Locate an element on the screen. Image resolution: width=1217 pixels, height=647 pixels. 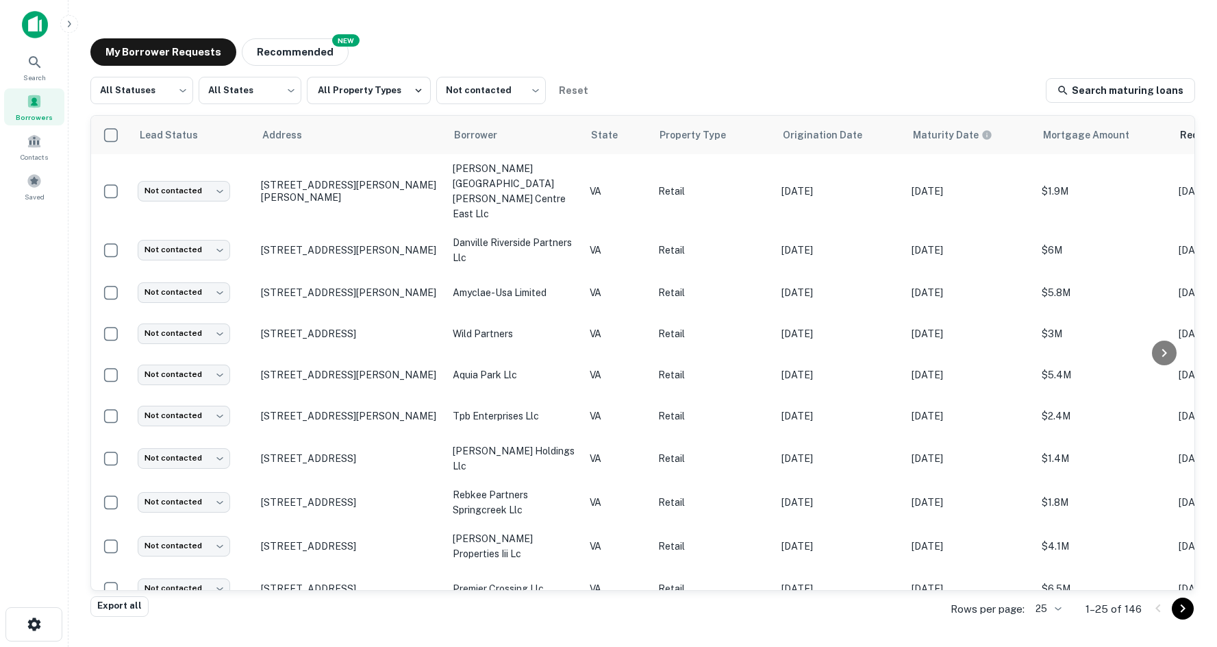
div: Maturity dates displayed may be estimated. Please contact the lender for the most accurate maturi... is located at coordinates (953, 135).